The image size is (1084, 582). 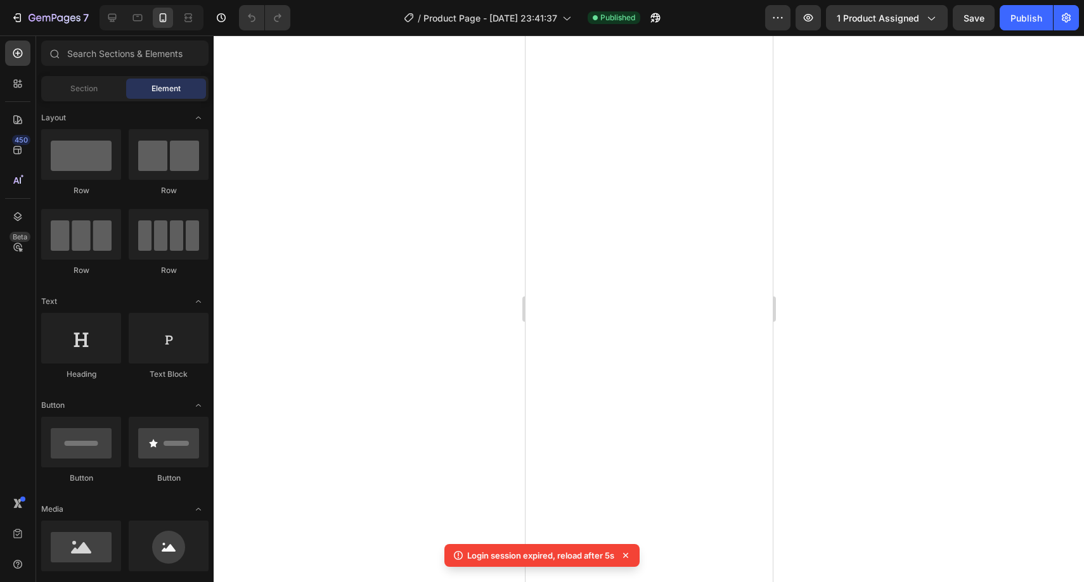 What do you see at coordinates (86, 18) in the screenshot?
I see `p: 7` at bounding box center [86, 18].